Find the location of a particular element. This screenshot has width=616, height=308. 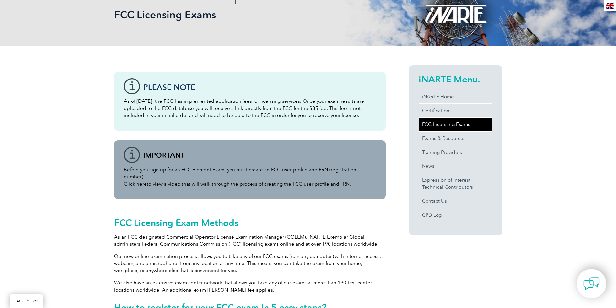

a: BACK TO TOP is located at coordinates (27, 302).